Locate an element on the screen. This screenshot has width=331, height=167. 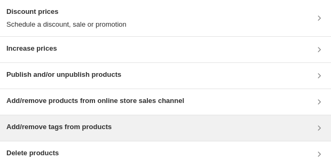
h3: Add/remove tags from products is located at coordinates (59, 127).